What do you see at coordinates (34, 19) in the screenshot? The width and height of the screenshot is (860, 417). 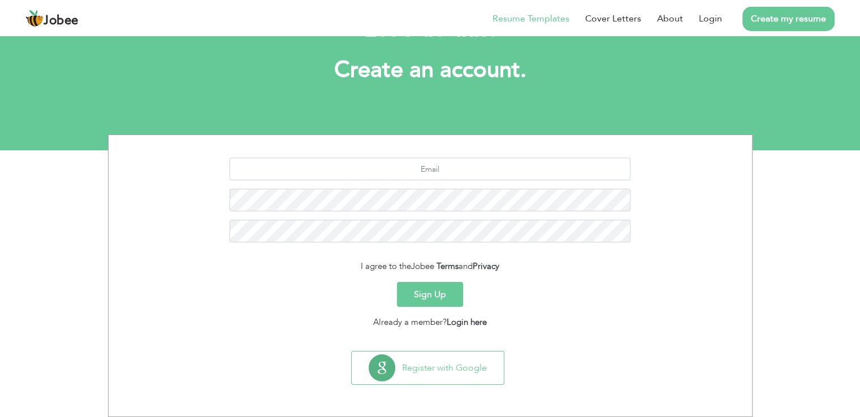 I see `img: jobee.io` at bounding box center [34, 19].